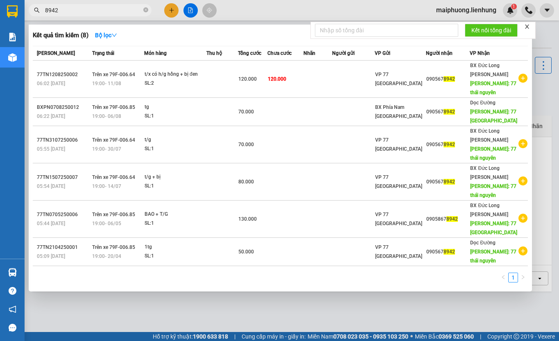  Describe the element at coordinates (12, 309) in the screenshot. I see `span: notification` at that location.